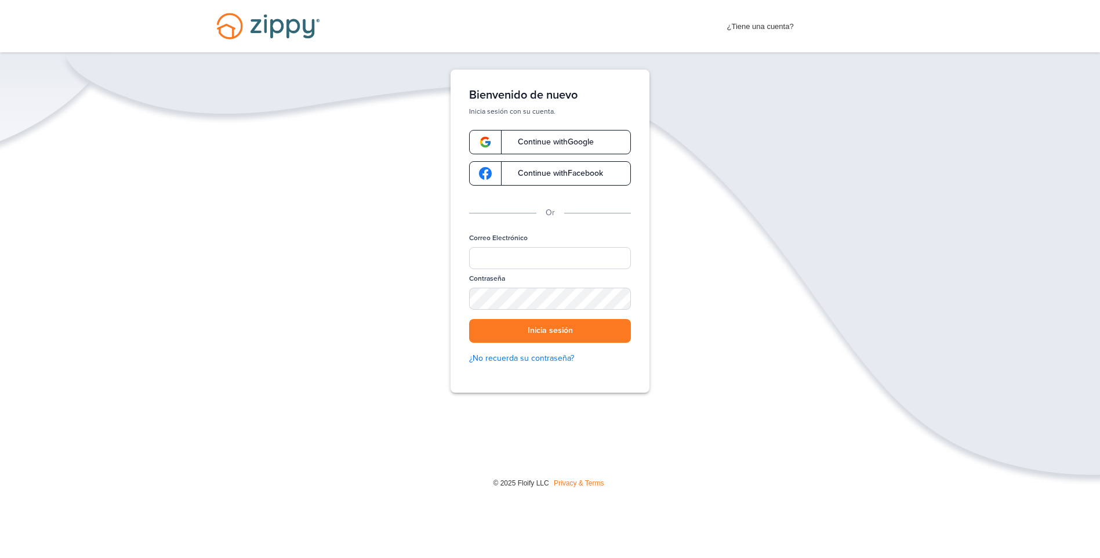 The width and height of the screenshot is (1100, 558). What do you see at coordinates (487, 278) in the screenshot?
I see `label: Contraseña` at bounding box center [487, 278].